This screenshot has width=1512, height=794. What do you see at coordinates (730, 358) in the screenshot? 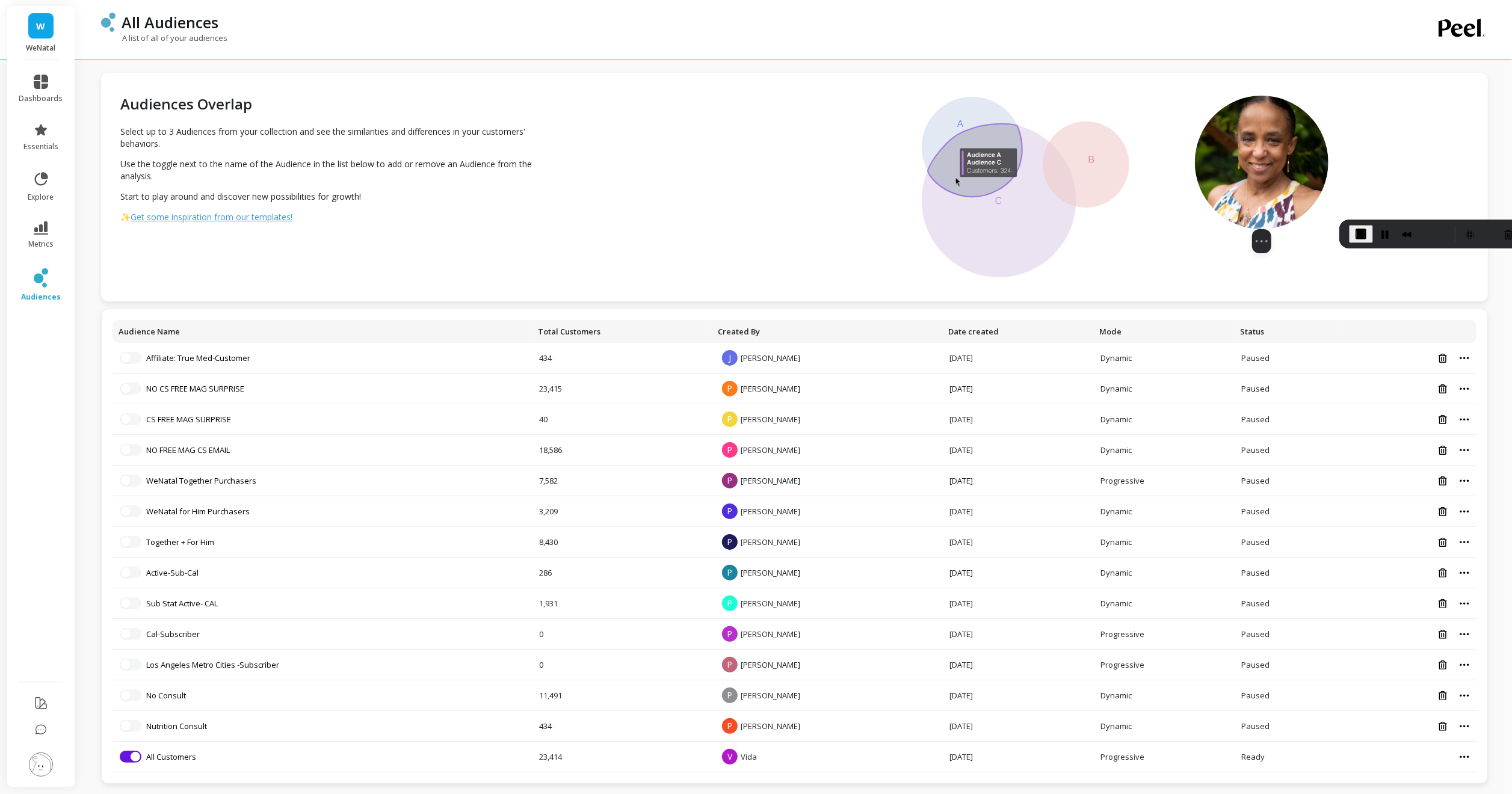
I see `span: J` at bounding box center [730, 358].